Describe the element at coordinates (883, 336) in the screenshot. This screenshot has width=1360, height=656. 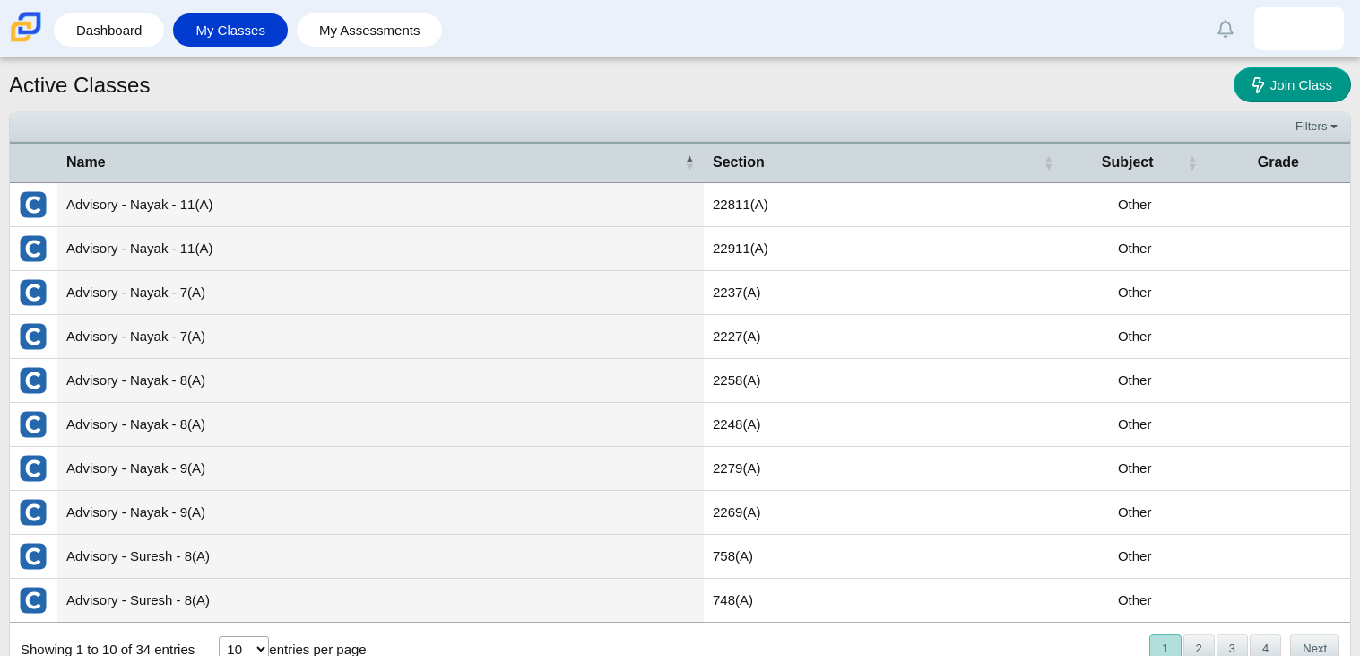
I see `td: 2227(A)` at that location.